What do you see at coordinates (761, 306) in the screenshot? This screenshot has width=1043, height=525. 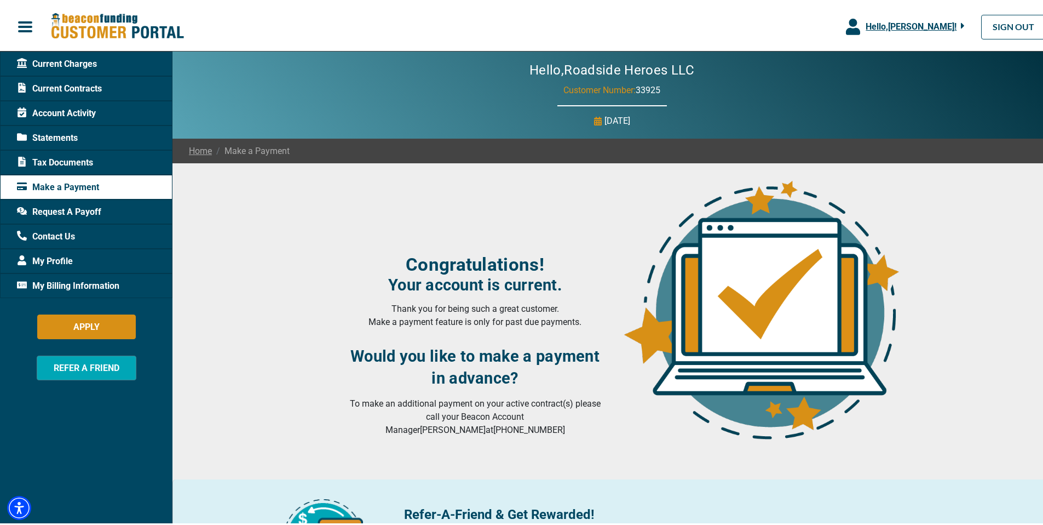 I see `img: account-upto-date.png` at bounding box center [761, 306].